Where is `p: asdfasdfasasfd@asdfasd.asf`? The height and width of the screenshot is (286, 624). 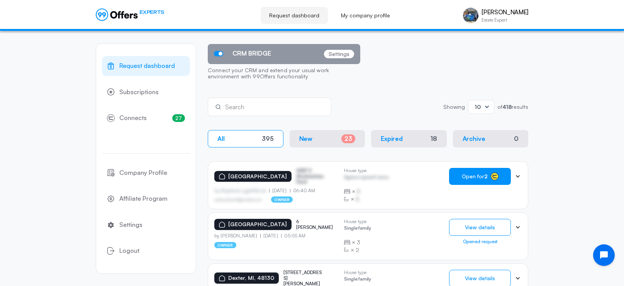
p: asdfasdfasasfd@asdfasd.asf is located at coordinates (238, 200).